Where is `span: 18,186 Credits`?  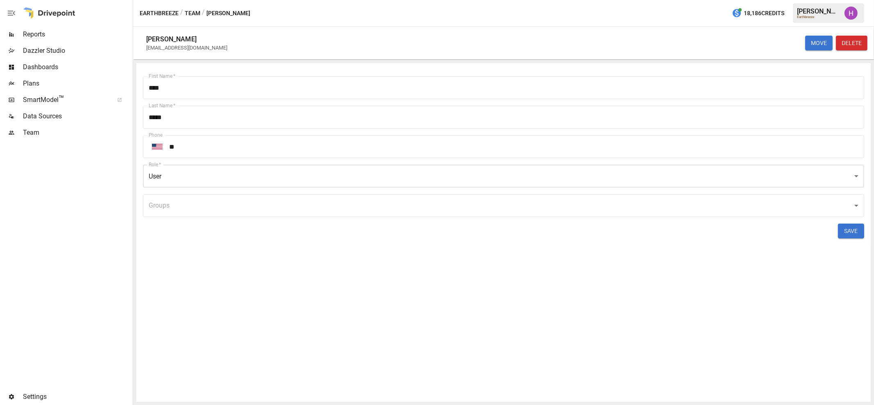
span: 18,186 Credits is located at coordinates (764, 13).